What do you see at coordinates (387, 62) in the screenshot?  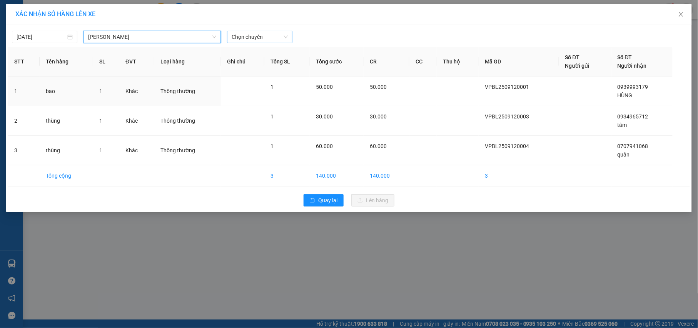 I see `th: CR` at bounding box center [387, 62].